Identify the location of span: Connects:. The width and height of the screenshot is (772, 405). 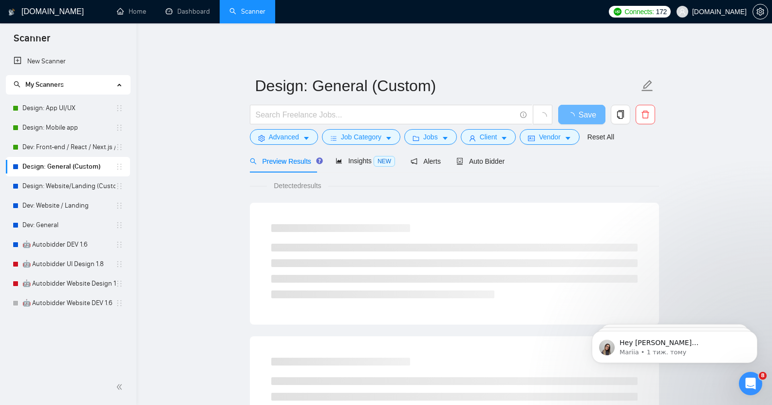
(639, 12).